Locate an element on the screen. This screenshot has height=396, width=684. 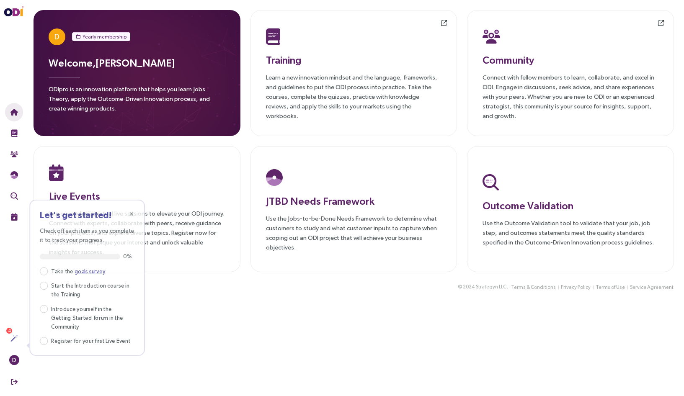
p: Use the Outcome Validation tool to validate that your job, job step, and outcomes statements meet... is located at coordinates (571, 233).